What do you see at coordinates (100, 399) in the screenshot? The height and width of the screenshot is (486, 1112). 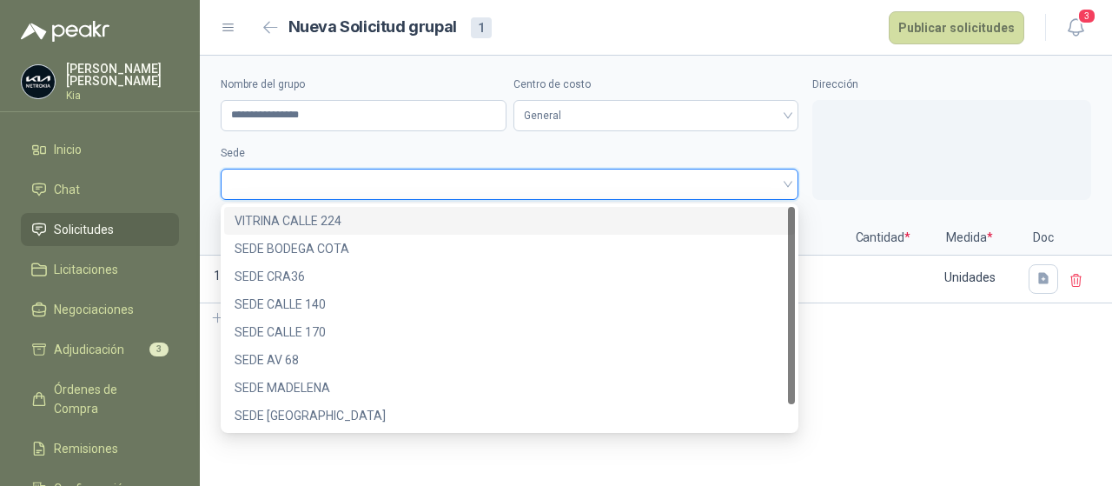 I see `a: Órdenes de Compra` at bounding box center [100, 399].